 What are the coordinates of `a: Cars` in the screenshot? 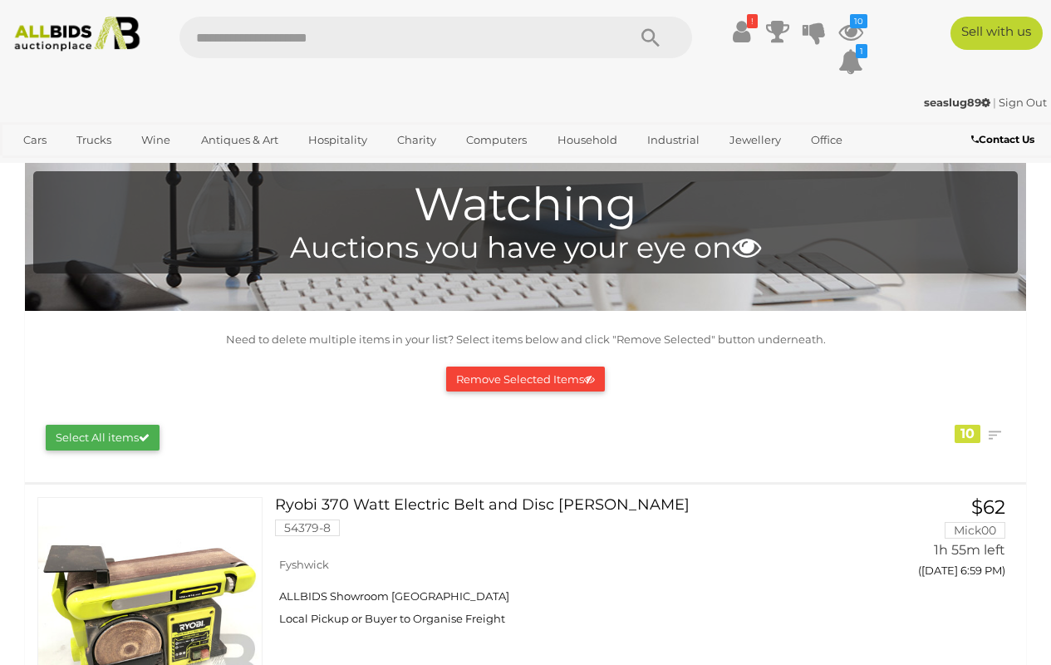 It's located at (35, 140).